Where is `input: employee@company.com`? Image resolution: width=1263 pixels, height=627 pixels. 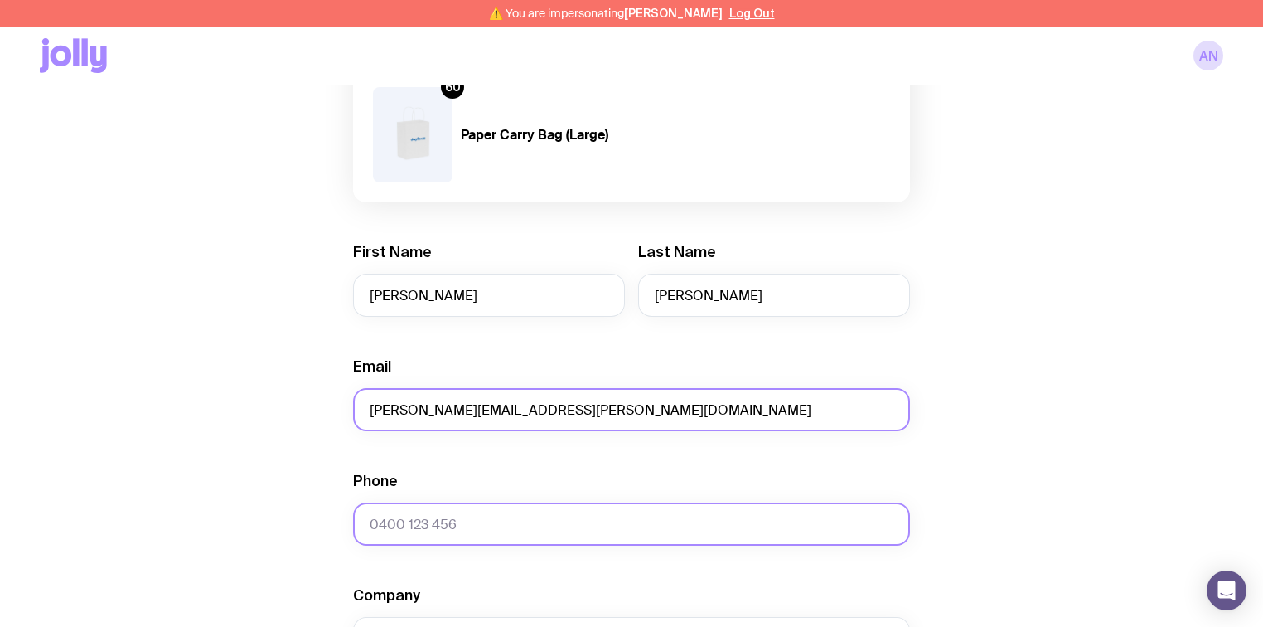 input: employee@company.com is located at coordinates (632, 410).